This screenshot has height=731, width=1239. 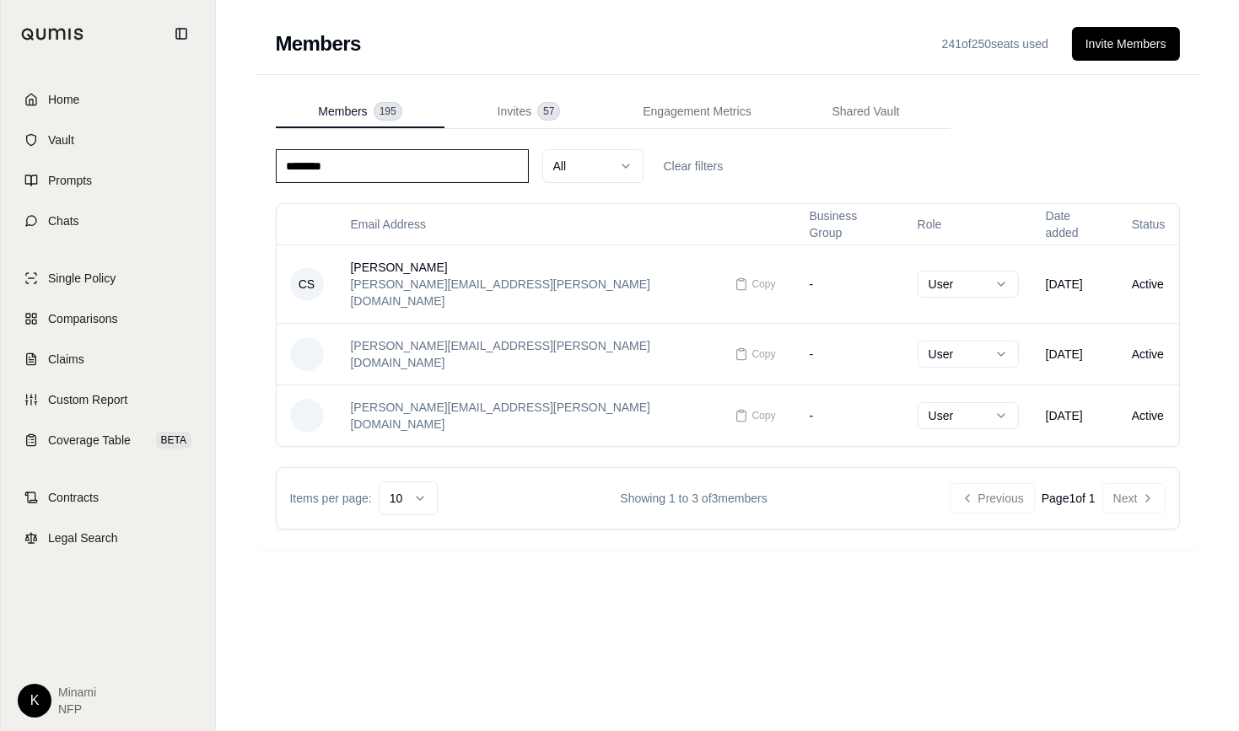 I want to click on a: Comparisons, so click(x=108, y=319).